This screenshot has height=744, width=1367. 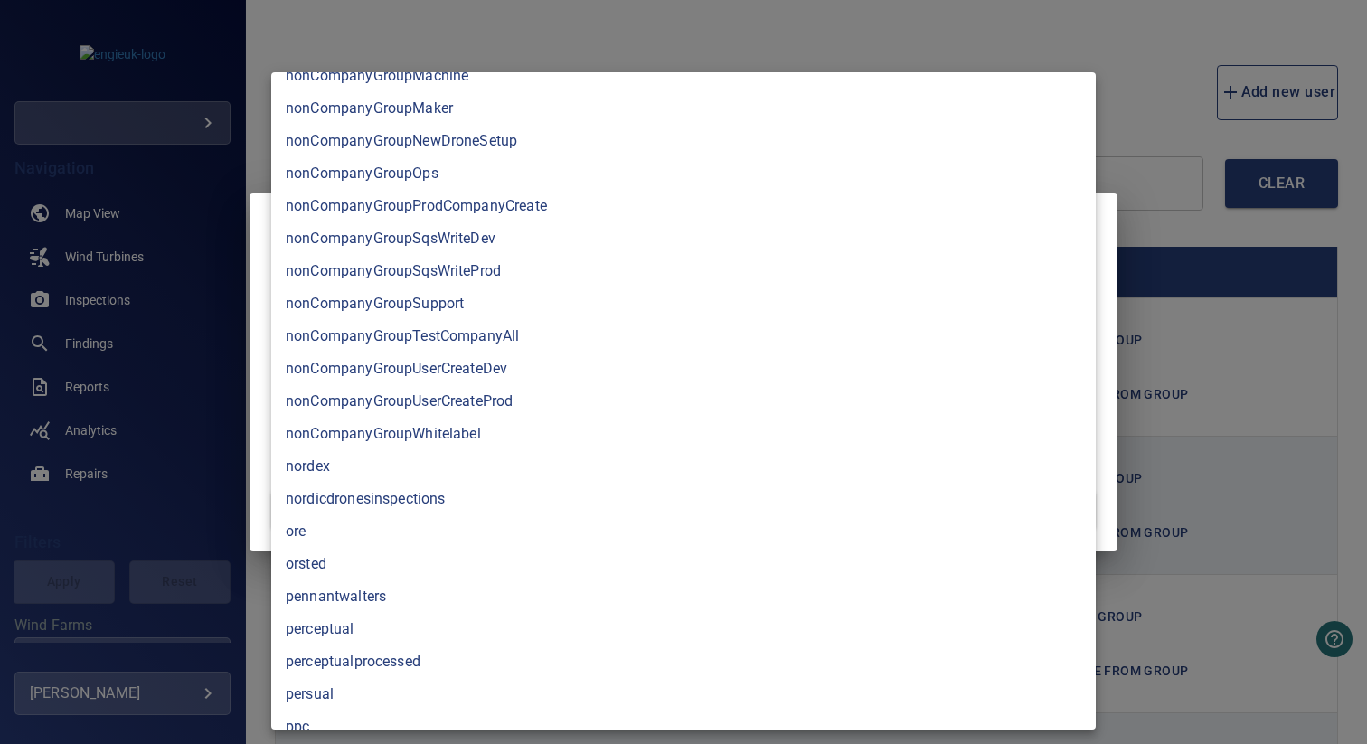 What do you see at coordinates (683, 336) in the screenshot?
I see `li: nonCompanyGroupTestCompanyAll` at bounding box center [683, 336].